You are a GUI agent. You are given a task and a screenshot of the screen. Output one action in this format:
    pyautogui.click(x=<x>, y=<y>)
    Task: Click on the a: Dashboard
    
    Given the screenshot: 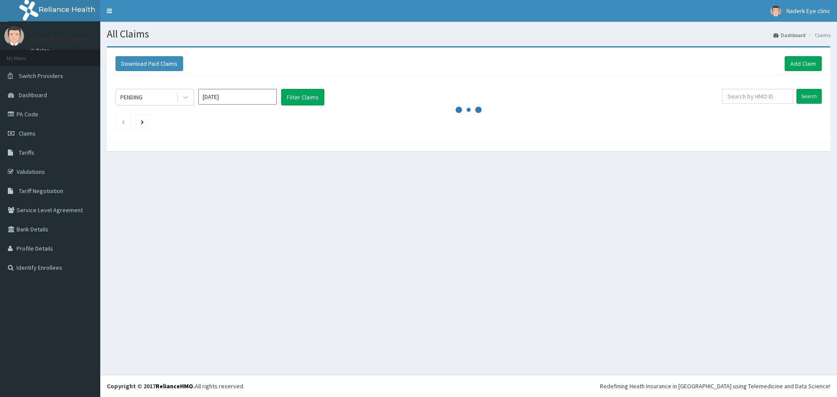 What is the action you would take?
    pyautogui.click(x=789, y=35)
    